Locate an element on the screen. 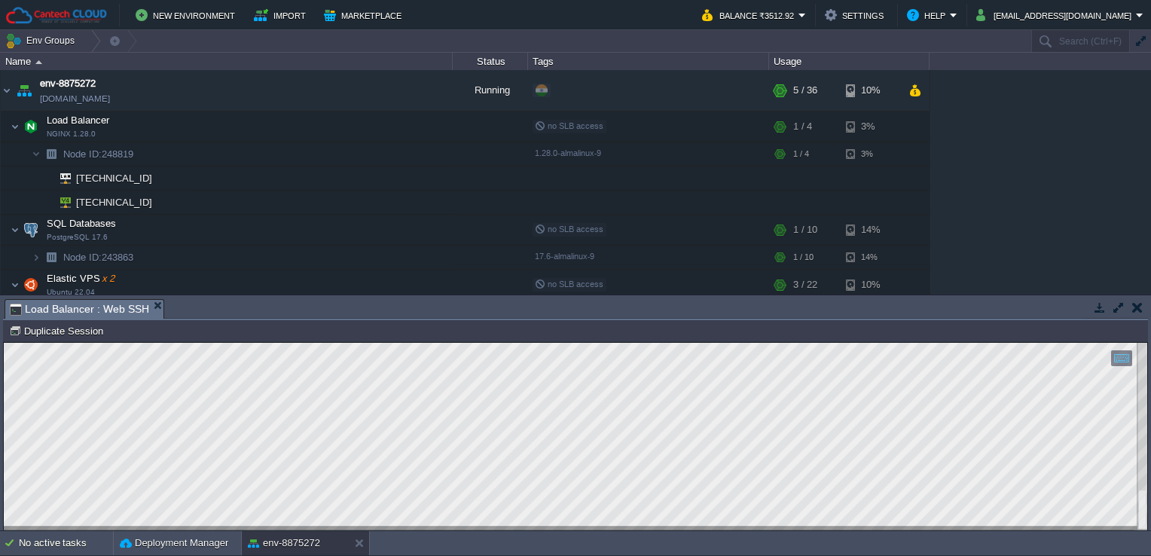 The image size is (1151, 556). button: Import is located at coordinates (282, 15).